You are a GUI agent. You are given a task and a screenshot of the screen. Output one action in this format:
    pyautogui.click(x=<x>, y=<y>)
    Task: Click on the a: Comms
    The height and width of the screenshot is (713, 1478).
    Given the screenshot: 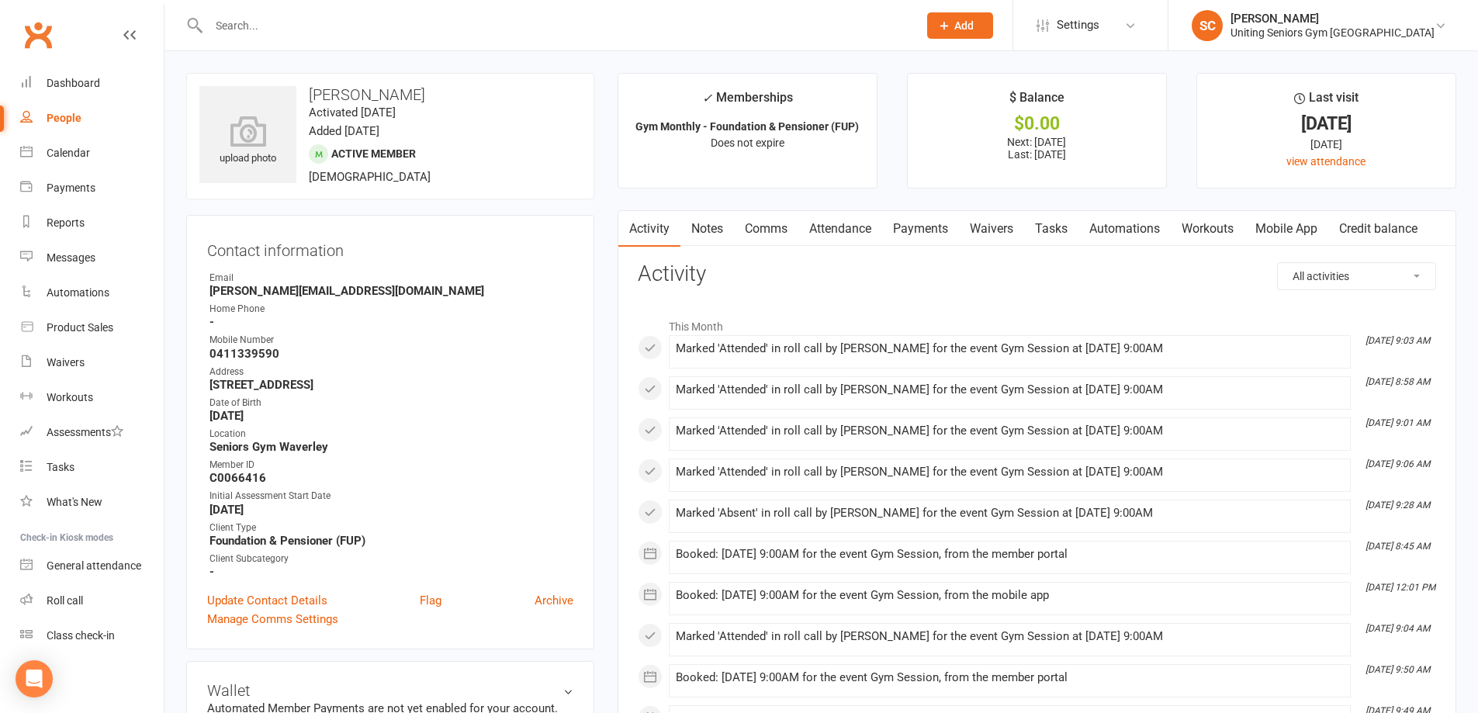 What is the action you would take?
    pyautogui.click(x=766, y=229)
    